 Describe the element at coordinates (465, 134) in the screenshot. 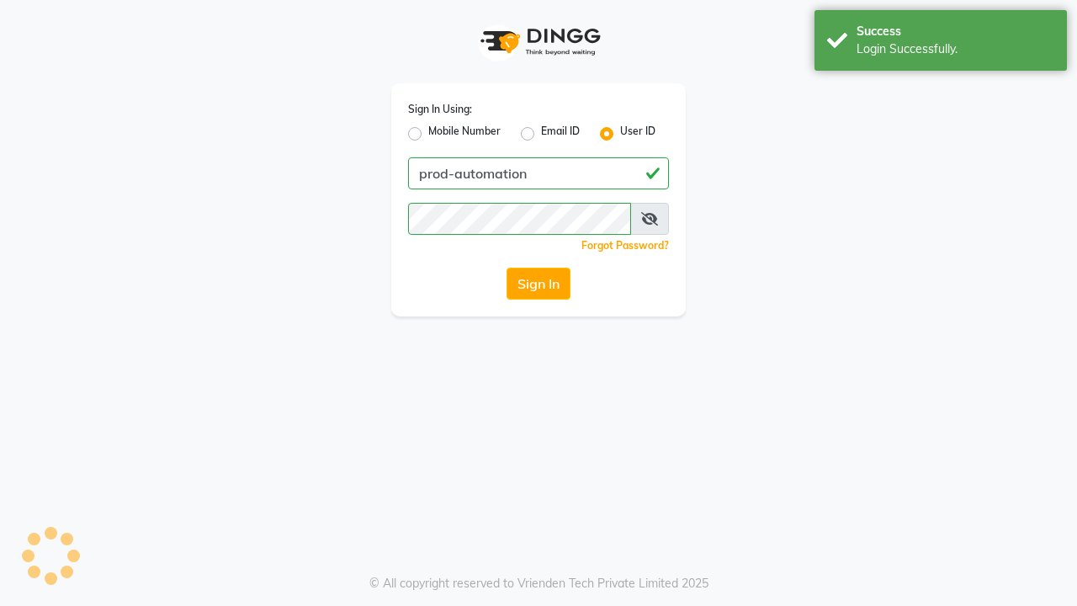

I see `label: Mobile Number` at that location.